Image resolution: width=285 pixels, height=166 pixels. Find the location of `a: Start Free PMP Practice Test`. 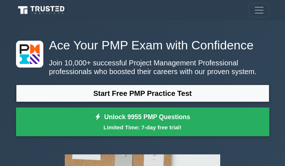

a: Start Free PMP Practice Test is located at coordinates (143, 94).